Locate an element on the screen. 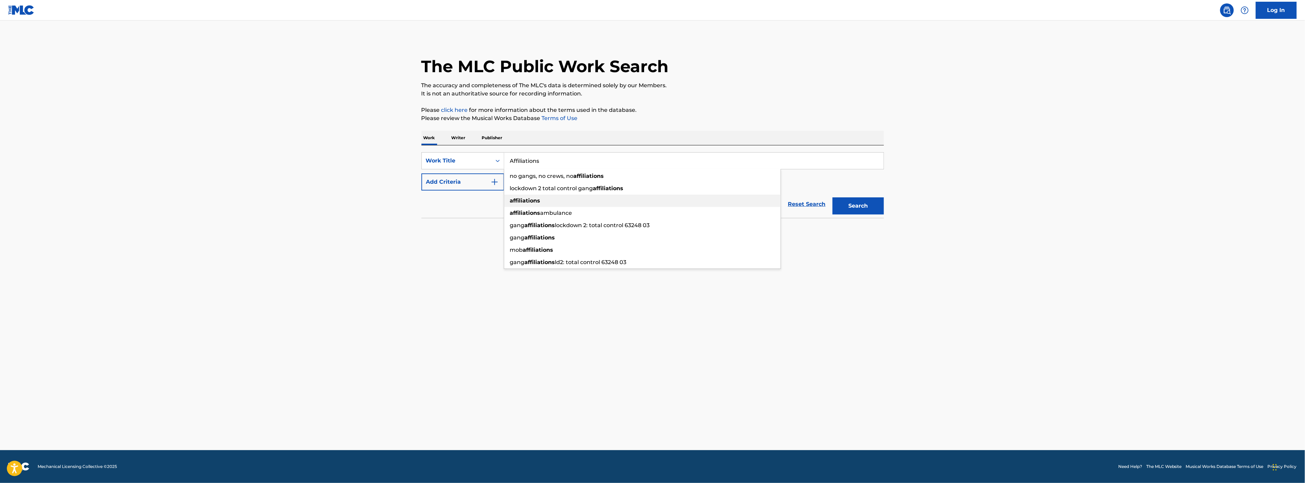 This screenshot has height=483, width=1305. a: Terms of Use is located at coordinates (559, 118).